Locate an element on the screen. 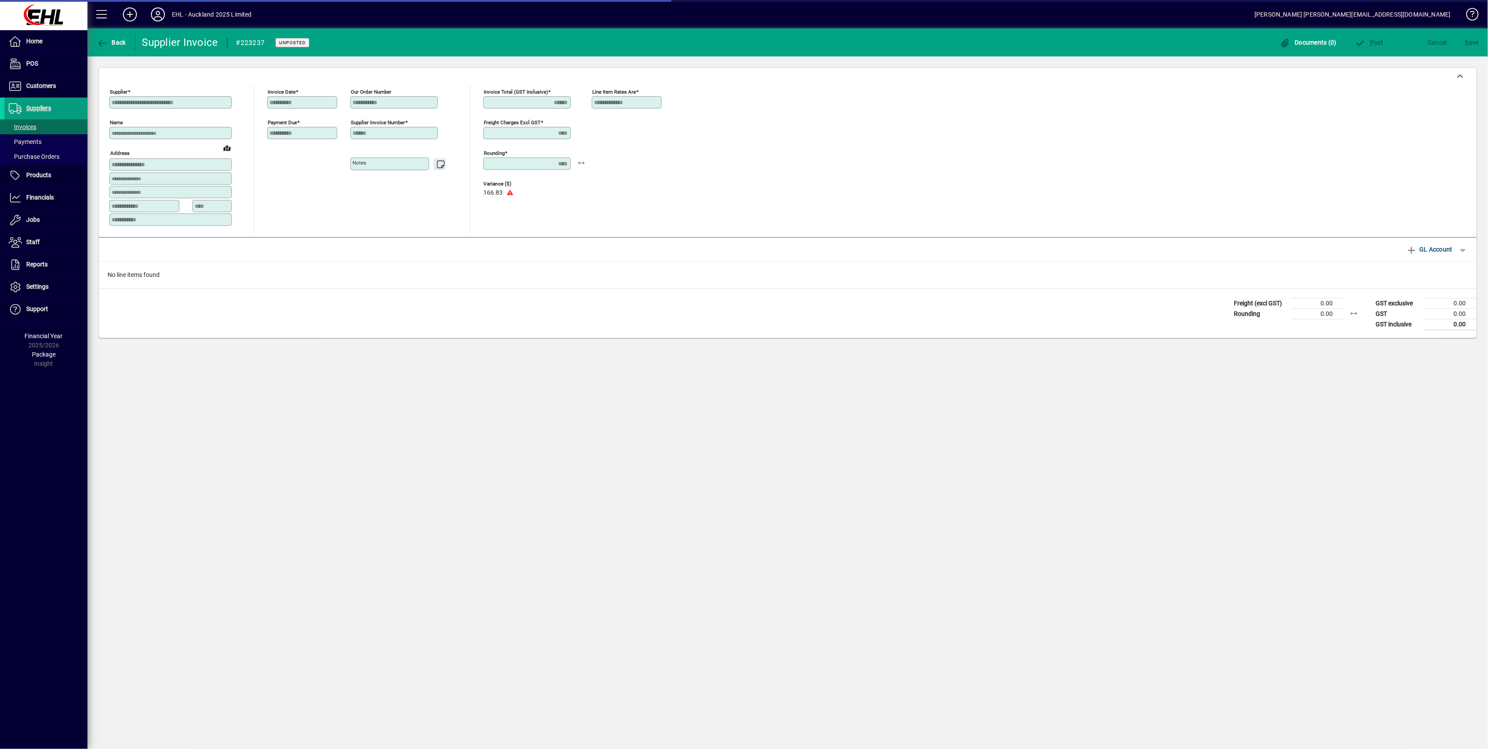 The width and height of the screenshot is (1488, 749). span: Unposted is located at coordinates (292, 42).